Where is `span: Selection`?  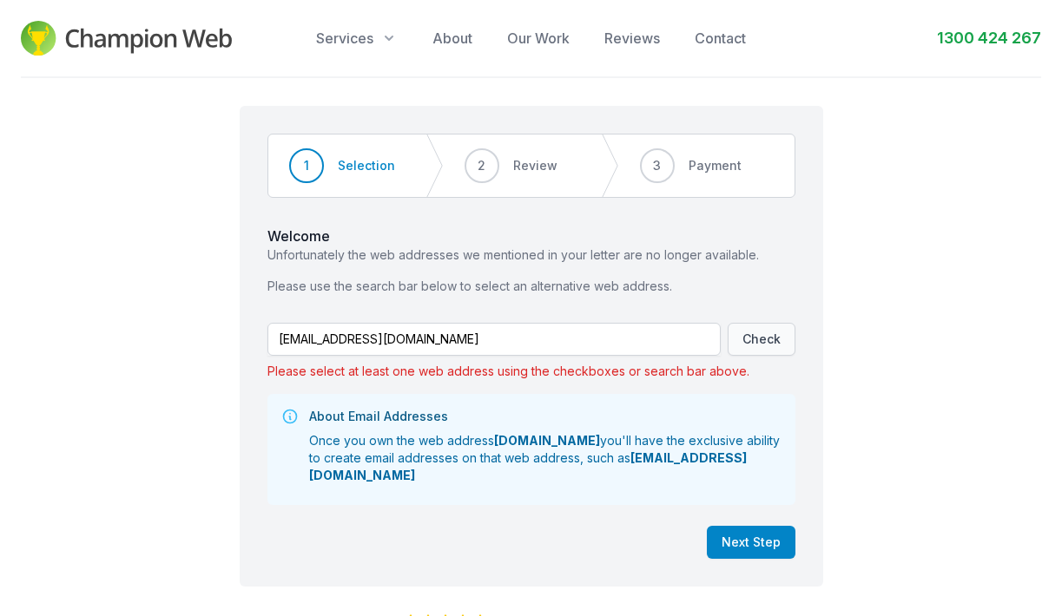
span: Selection is located at coordinates (366, 166).